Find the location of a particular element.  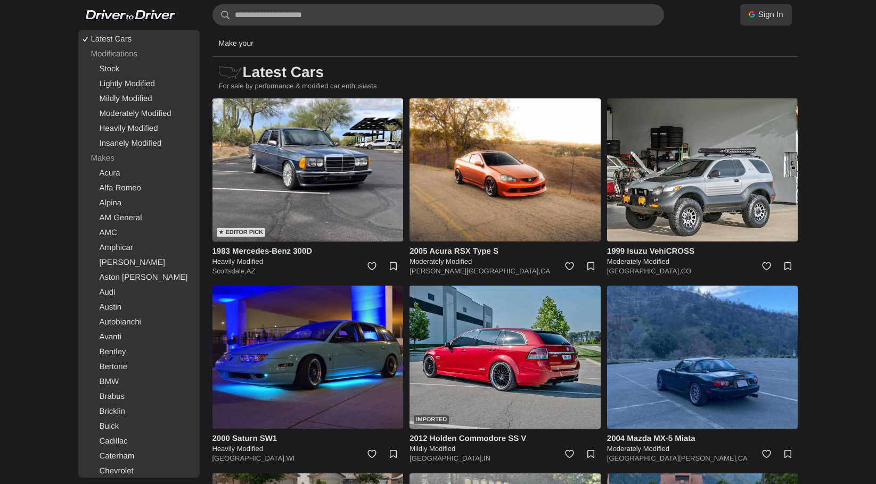

img: 2012 Holden Commodore SS V for sale is located at coordinates (505, 357).